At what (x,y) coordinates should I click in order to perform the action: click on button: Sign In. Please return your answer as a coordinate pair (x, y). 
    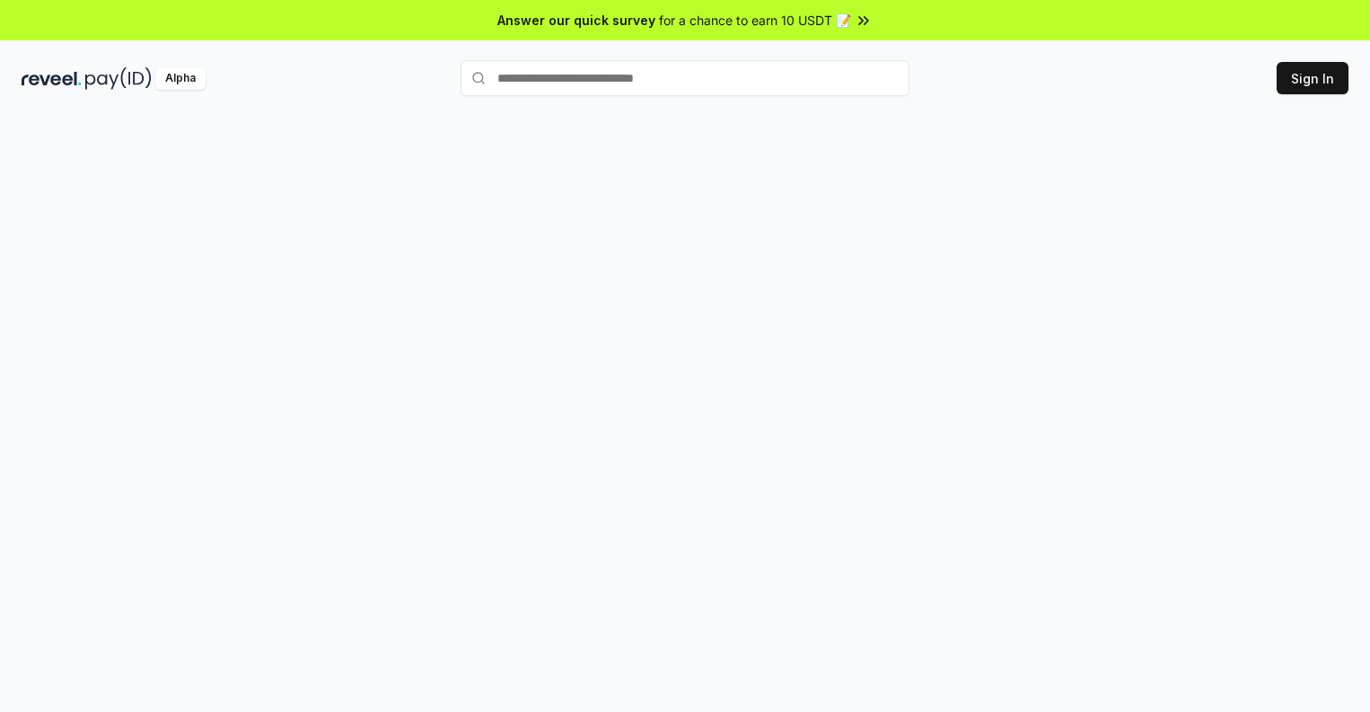
    Looking at the image, I should click on (1312, 78).